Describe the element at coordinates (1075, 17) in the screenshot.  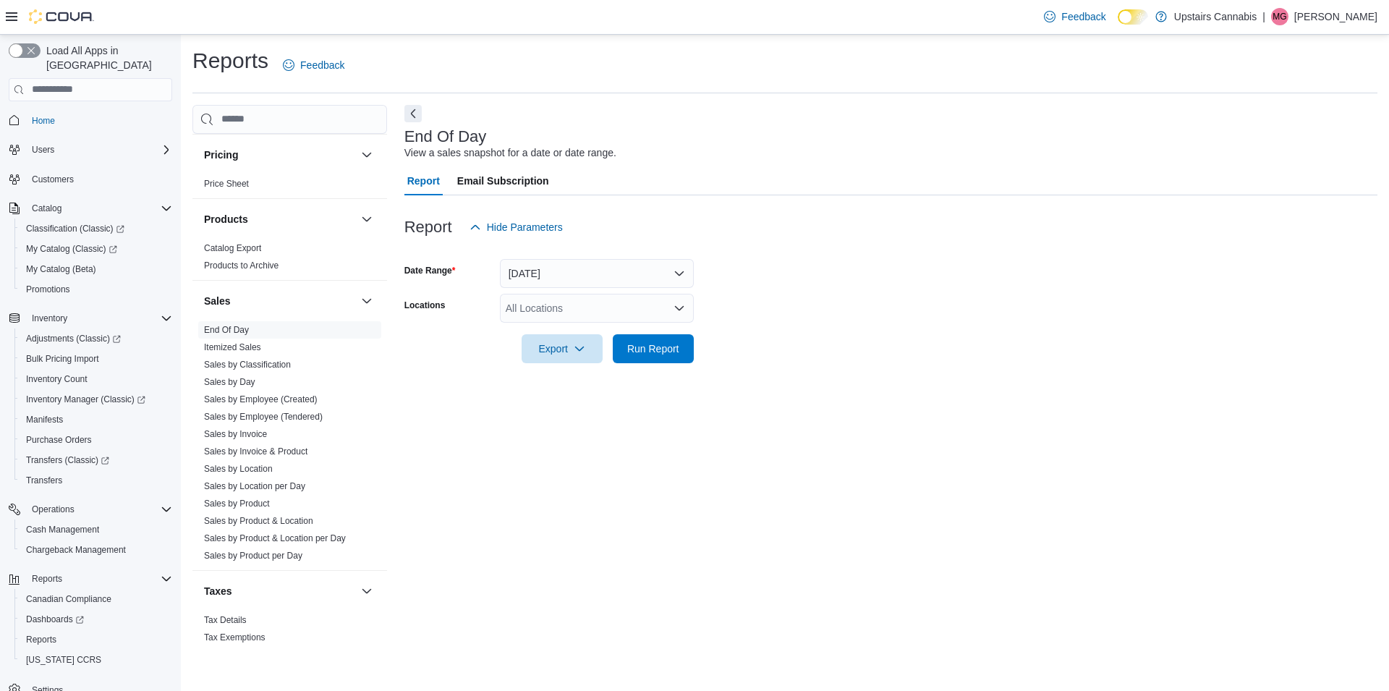
I see `a: Feedback` at that location.